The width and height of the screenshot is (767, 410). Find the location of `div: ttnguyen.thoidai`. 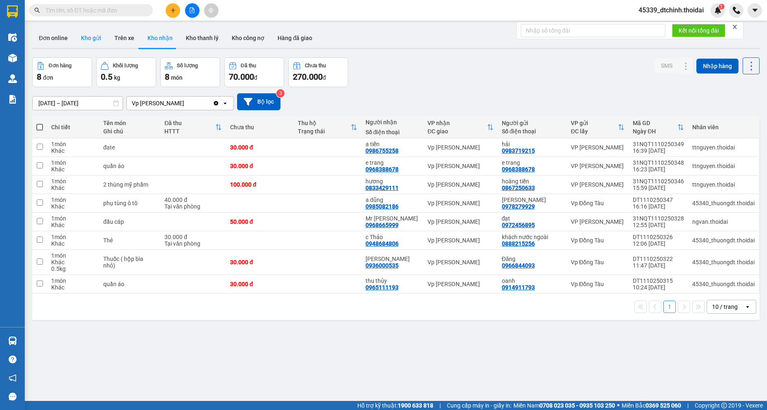

div: ttnguyen.thoidai is located at coordinates (724, 185).